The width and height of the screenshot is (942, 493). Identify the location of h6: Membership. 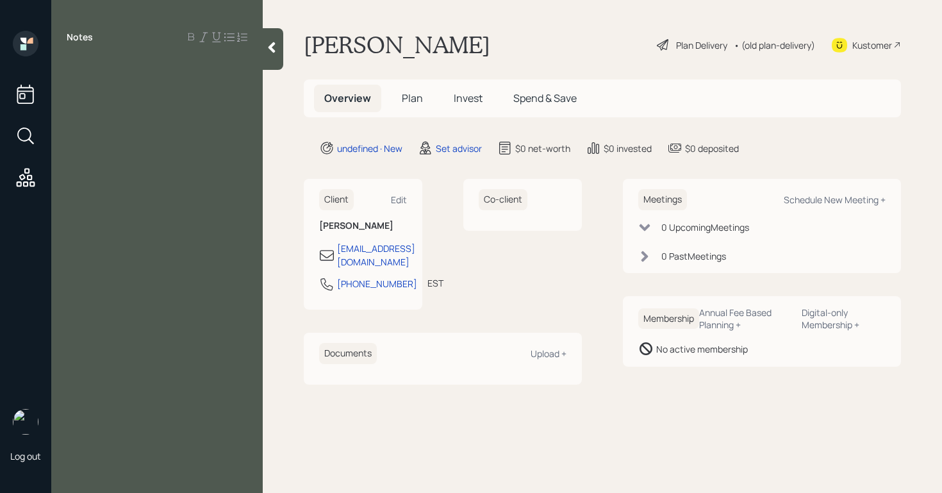
(668, 318).